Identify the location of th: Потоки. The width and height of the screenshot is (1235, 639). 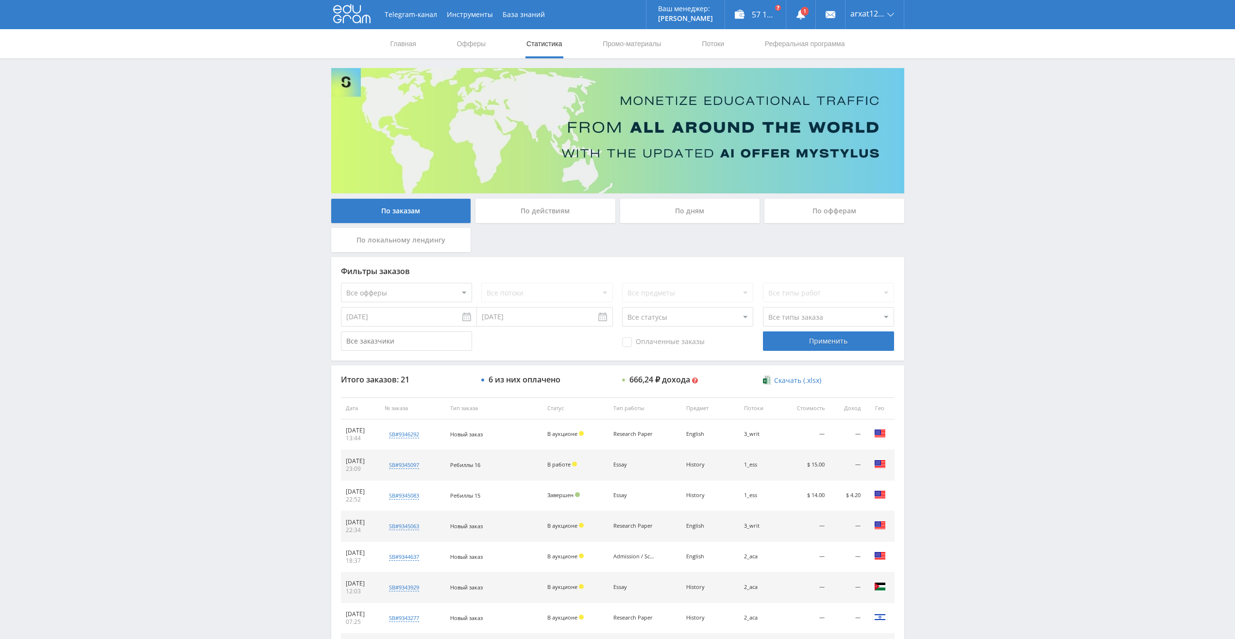
(759, 408).